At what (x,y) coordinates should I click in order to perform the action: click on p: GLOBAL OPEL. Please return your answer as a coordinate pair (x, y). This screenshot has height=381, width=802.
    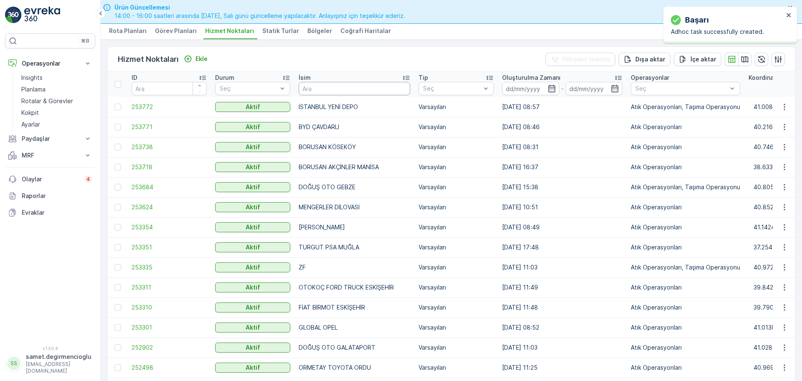
    Looking at the image, I should click on (354, 328).